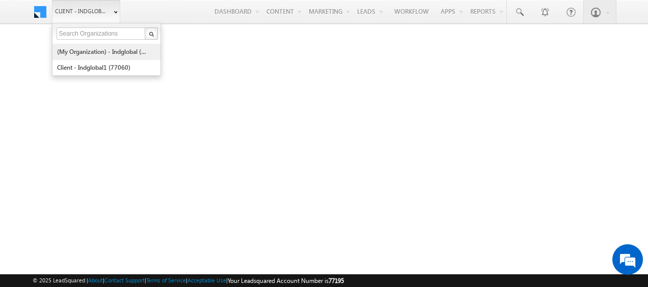  What do you see at coordinates (286, 281) in the screenshot?
I see `span: Your Leadsquared Account Number is` at bounding box center [286, 281].